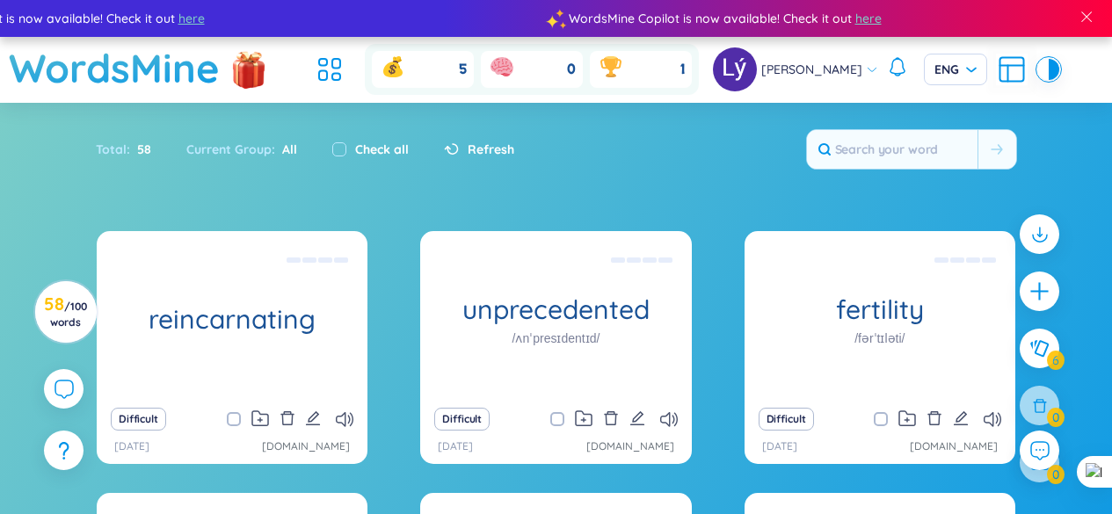  Describe the element at coordinates (571, 69) in the screenshot. I see `span: 0` at that location.